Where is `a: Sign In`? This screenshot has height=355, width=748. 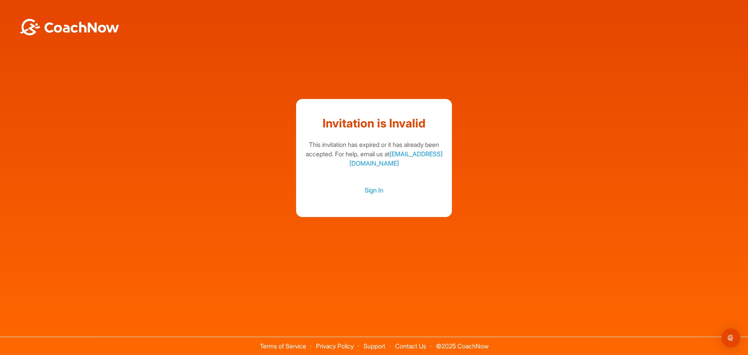 a: Sign In is located at coordinates (374, 190).